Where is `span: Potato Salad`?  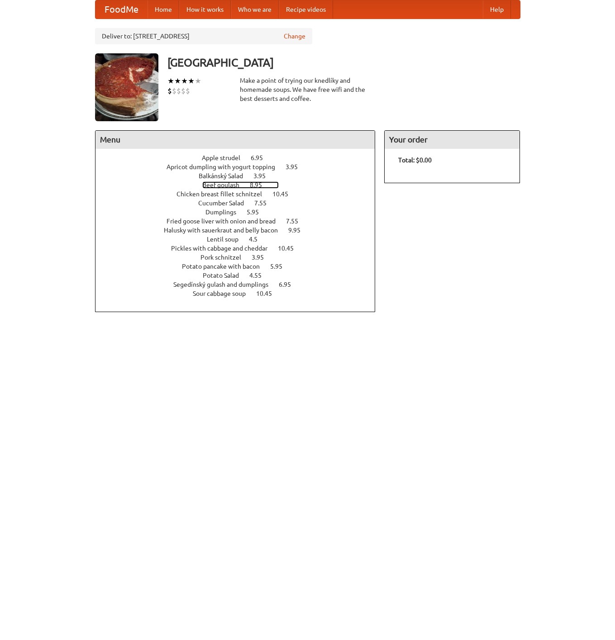
span: Potato Salad is located at coordinates (225, 275).